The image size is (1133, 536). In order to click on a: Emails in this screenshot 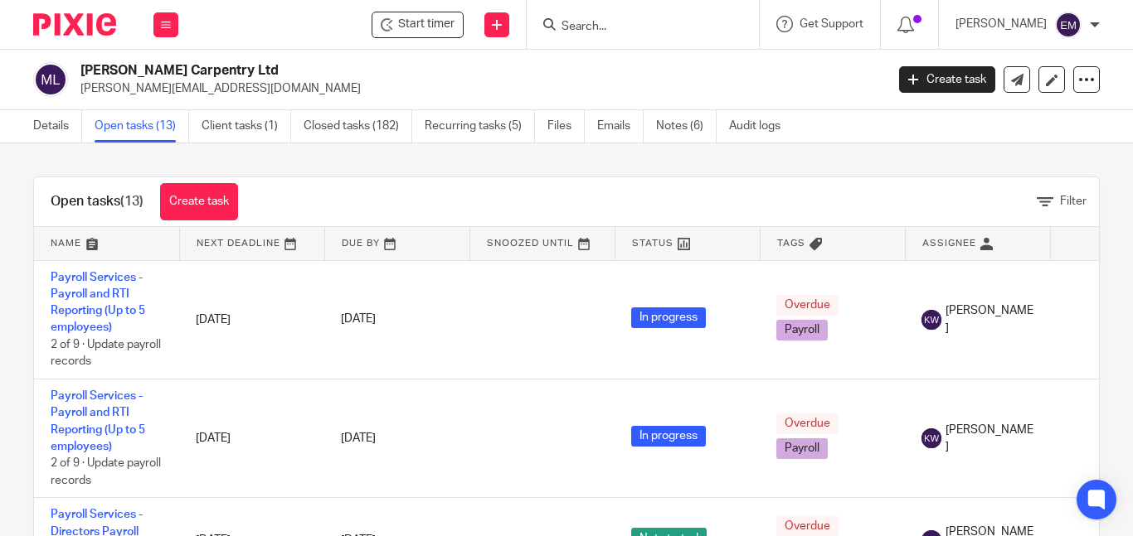, I will do `click(620, 126)`.